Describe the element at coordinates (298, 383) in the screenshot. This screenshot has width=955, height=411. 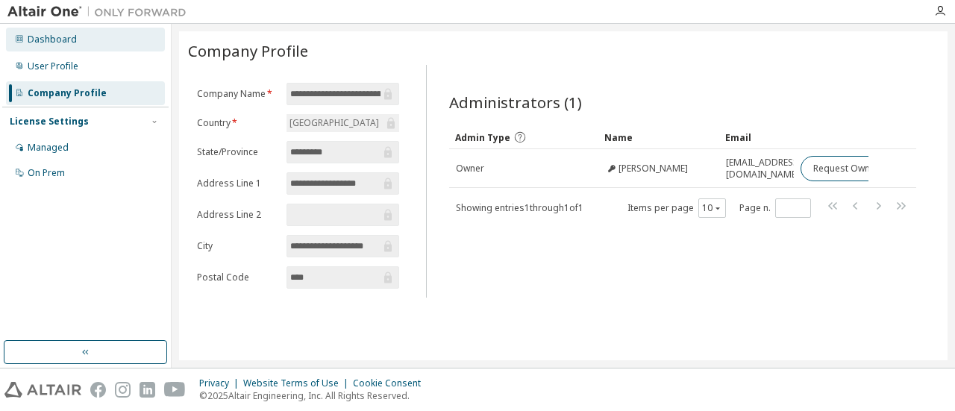
I see `div: Website Terms of Use` at that location.